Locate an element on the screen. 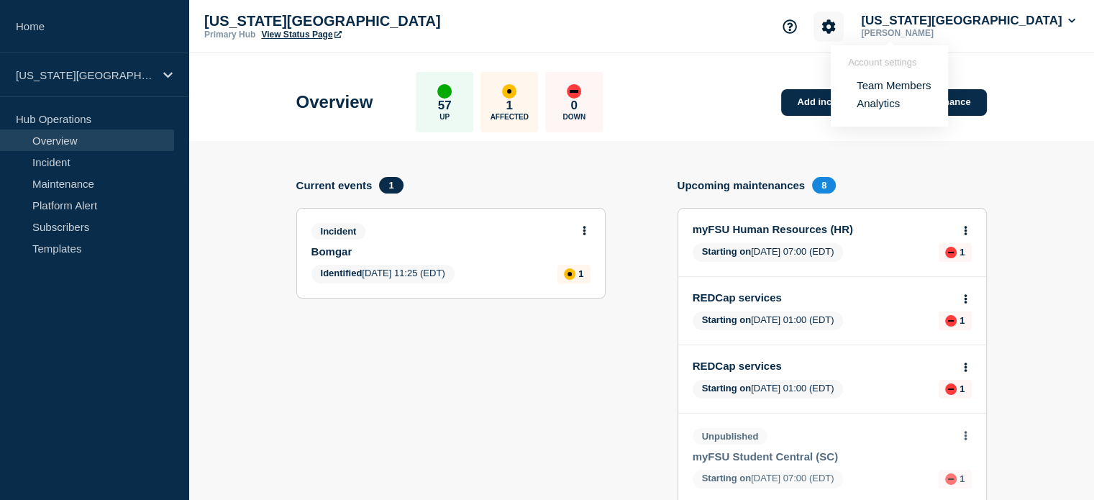 The height and width of the screenshot is (500, 1094). a: myFSU Human Resources (HR) is located at coordinates (822, 229).